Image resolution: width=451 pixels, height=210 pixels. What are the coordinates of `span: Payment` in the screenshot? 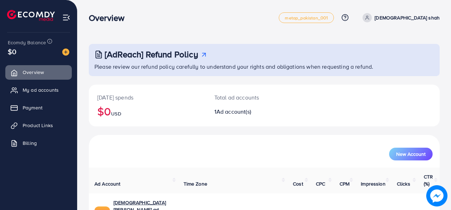 It's located at (33, 108).